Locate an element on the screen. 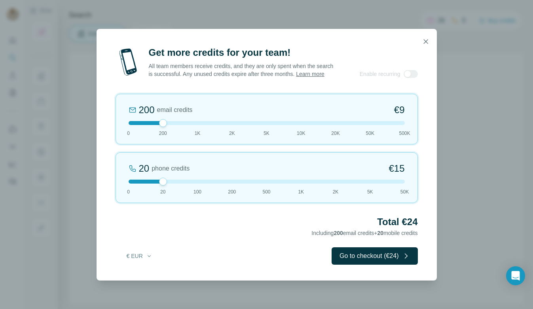 The image size is (533, 309). div: 20 is located at coordinates (144, 169).